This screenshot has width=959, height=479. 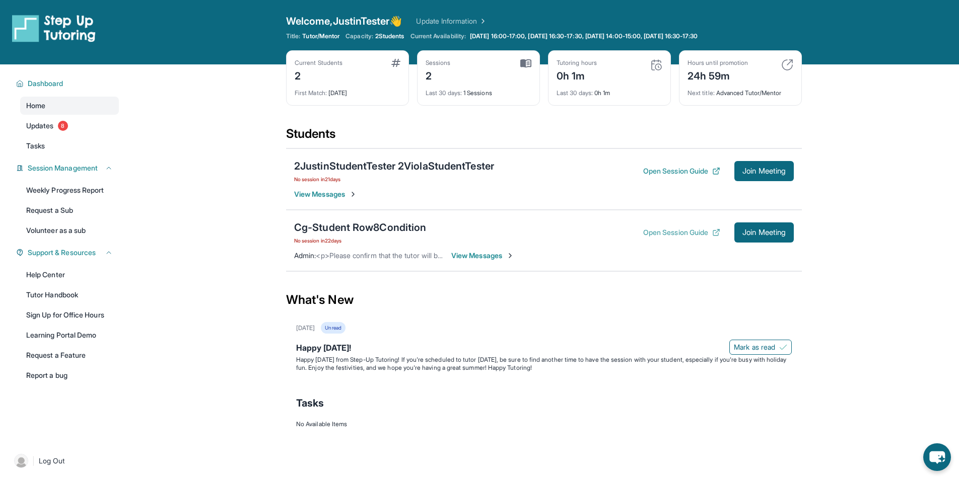 I want to click on span: <p>Please confirm that the tutor will be able to attend your first assigned meeting time before j..., so click(x=498, y=255).